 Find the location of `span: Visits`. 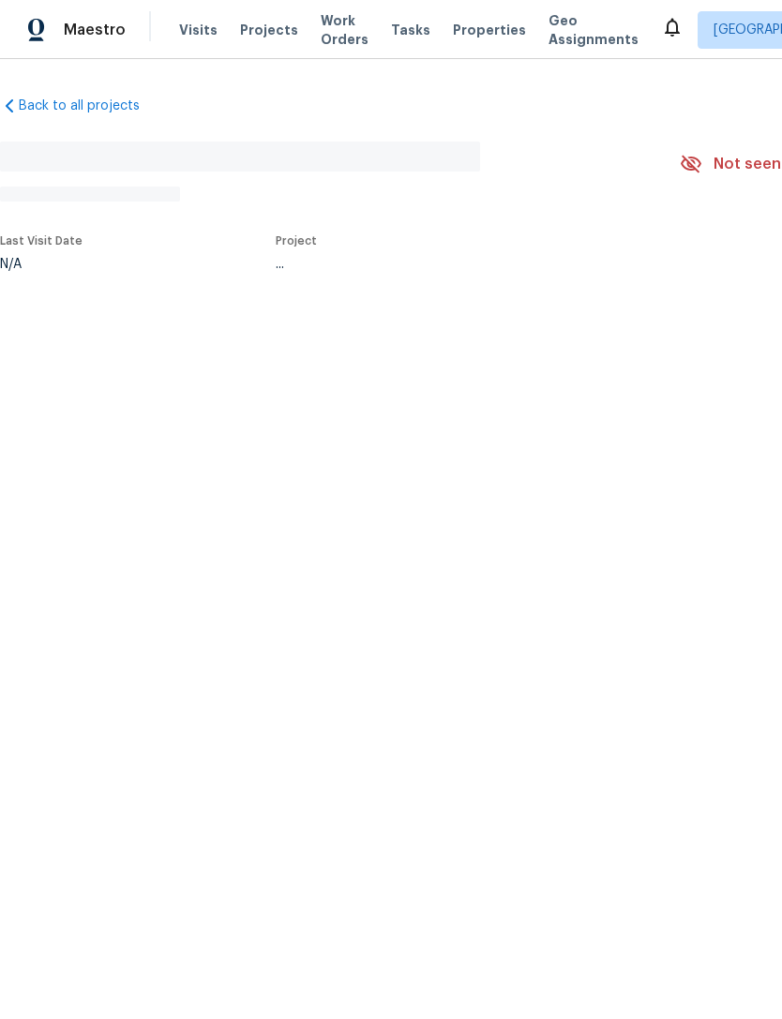

span: Visits is located at coordinates (198, 30).